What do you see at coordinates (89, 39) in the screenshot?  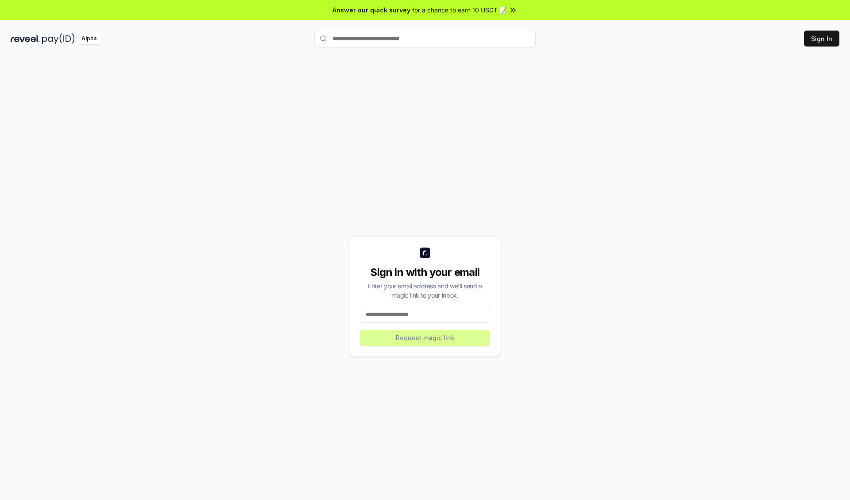 I see `div: Alpha` at bounding box center [89, 39].